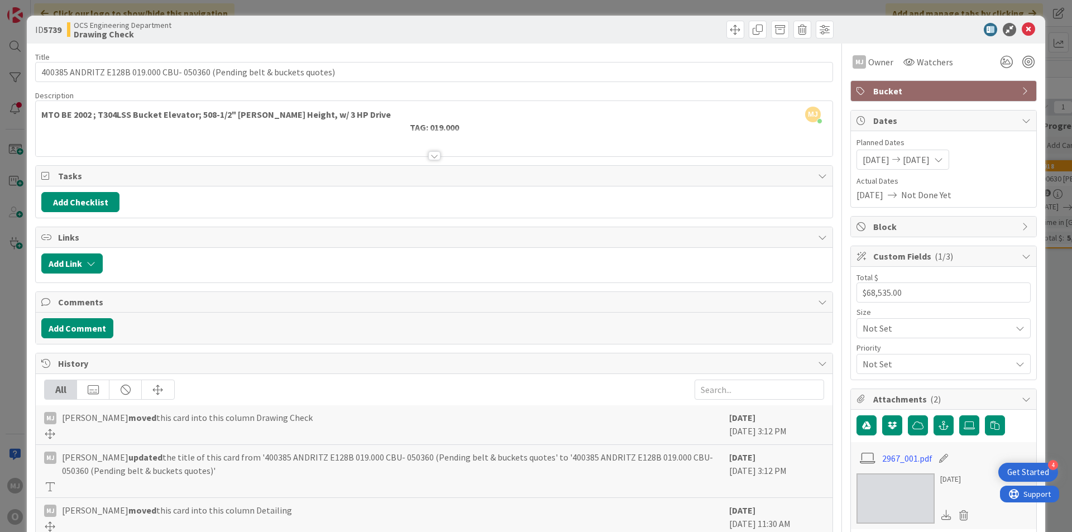 The width and height of the screenshot is (1072, 532). What do you see at coordinates (944, 121) in the screenshot?
I see `span: Dates` at bounding box center [944, 121].